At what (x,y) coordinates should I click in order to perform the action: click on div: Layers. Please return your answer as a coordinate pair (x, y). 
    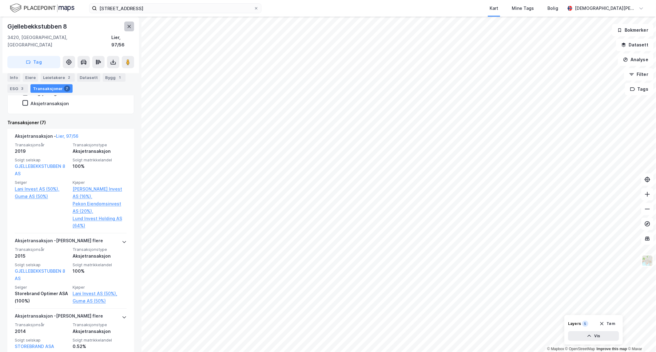
    Looking at the image, I should click on (575, 324).